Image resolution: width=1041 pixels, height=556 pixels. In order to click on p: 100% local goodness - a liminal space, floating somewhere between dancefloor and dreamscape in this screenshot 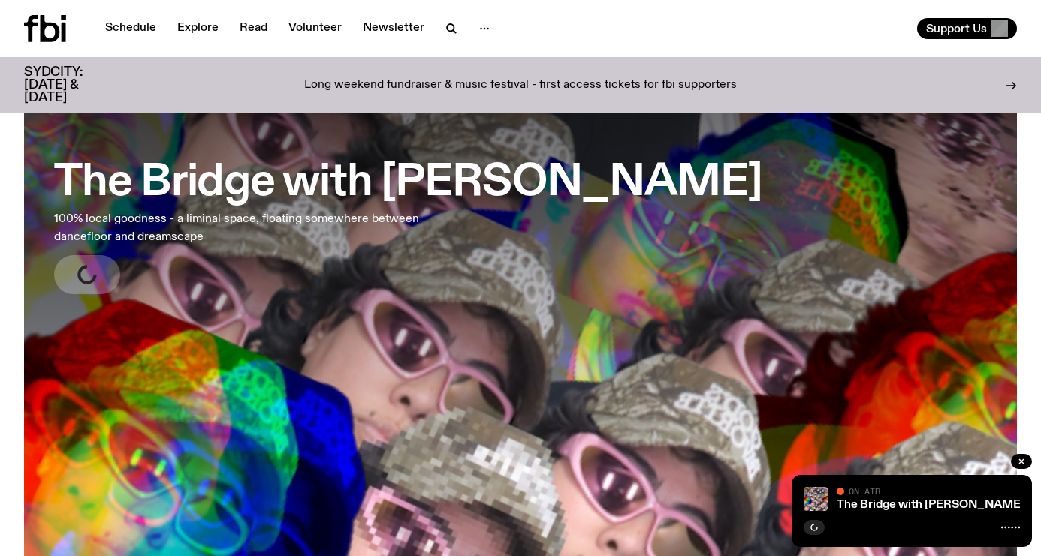, I will do `click(246, 228)`.